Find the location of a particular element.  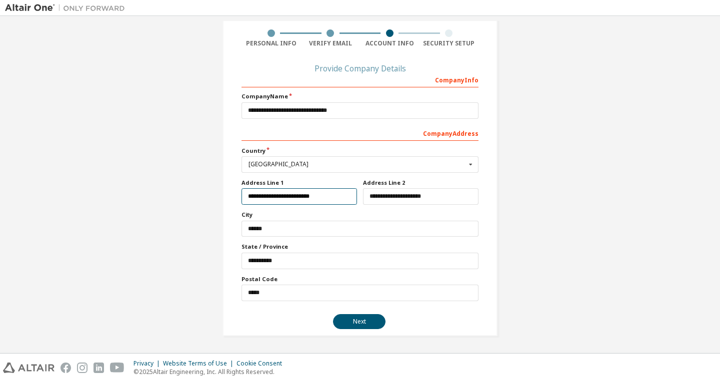

div: Security Setup is located at coordinates (449, 43).